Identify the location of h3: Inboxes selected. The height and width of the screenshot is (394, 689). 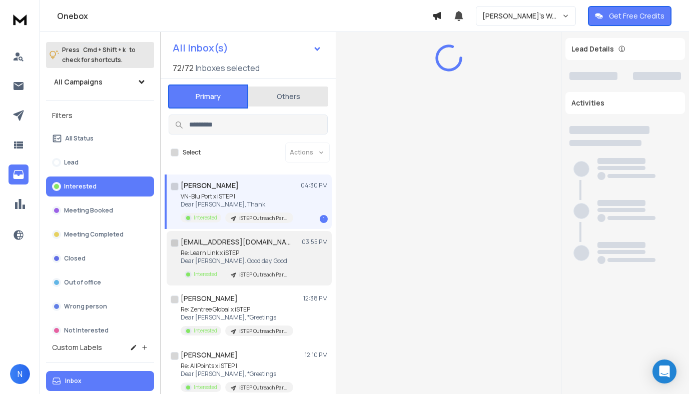
(228, 68).